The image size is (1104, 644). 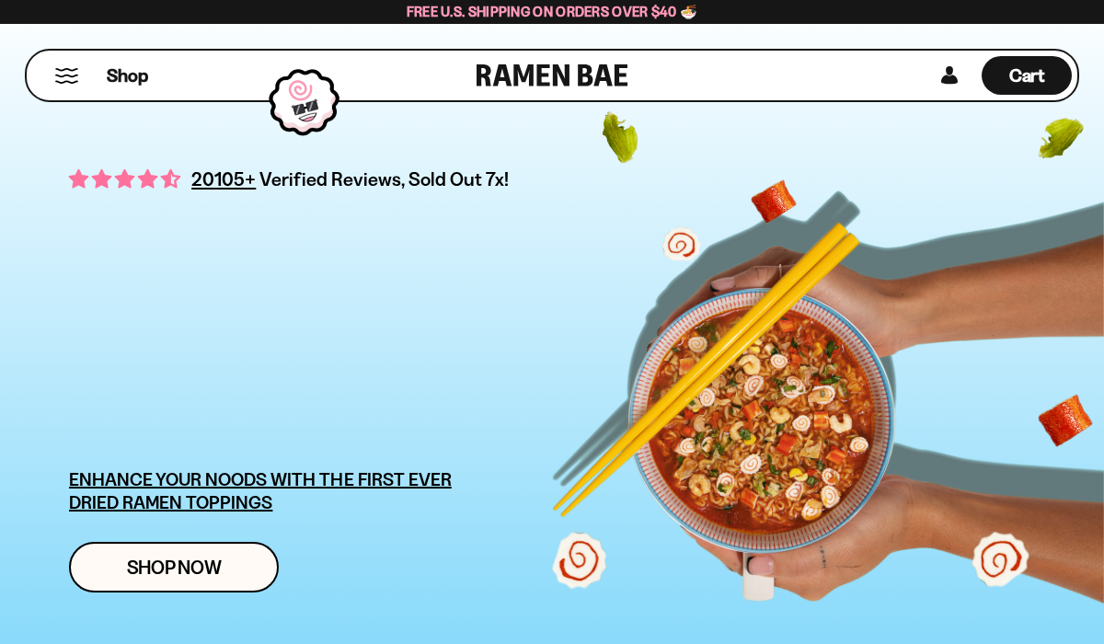 I want to click on span: 20105+, so click(x=223, y=178).